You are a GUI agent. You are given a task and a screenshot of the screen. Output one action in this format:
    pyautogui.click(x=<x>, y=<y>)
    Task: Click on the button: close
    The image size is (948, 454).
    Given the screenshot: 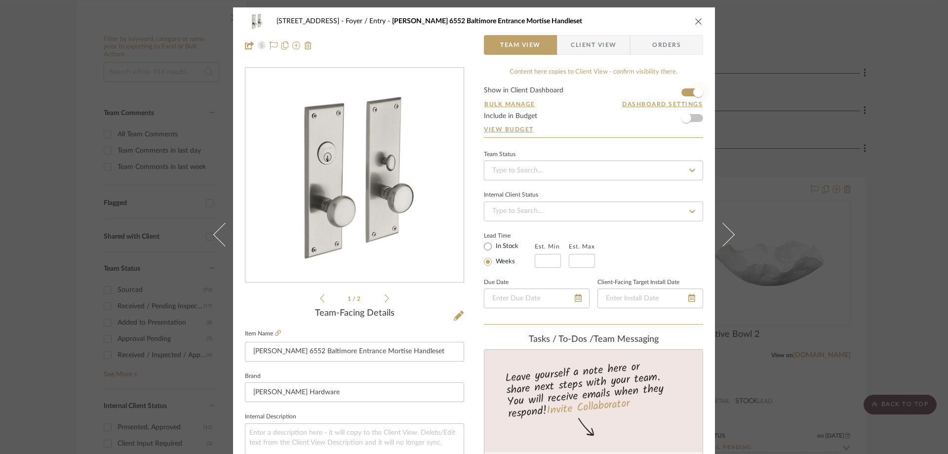 What is the action you would take?
    pyautogui.click(x=698, y=21)
    